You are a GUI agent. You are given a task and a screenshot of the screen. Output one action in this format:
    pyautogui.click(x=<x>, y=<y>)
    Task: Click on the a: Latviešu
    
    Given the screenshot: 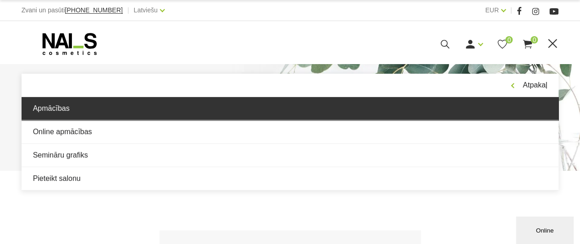 What is the action you would take?
    pyautogui.click(x=146, y=10)
    